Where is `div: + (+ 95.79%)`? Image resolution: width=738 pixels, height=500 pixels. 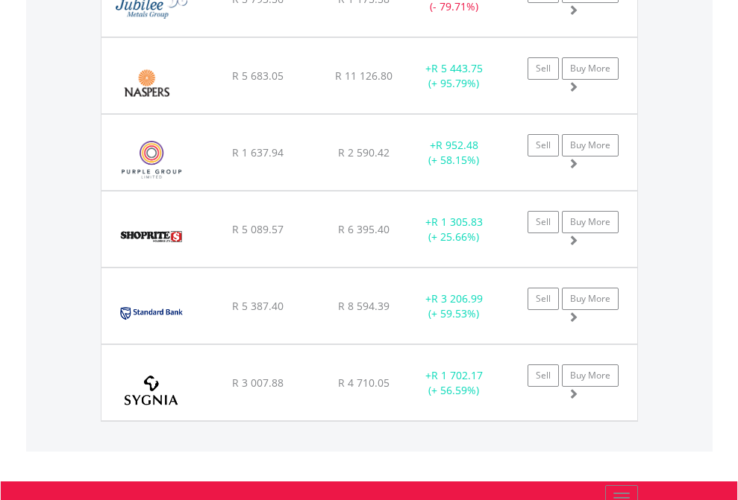
div: + (+ 95.79%) is located at coordinates (453, 76).